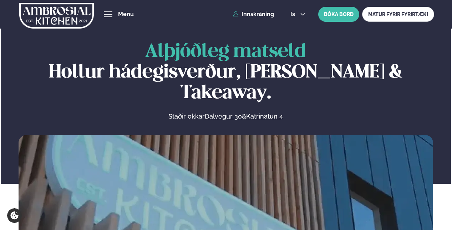 This screenshot has height=230, width=452. Describe the element at coordinates (226, 116) in the screenshot. I see `p: Staðir okkar &` at that location.